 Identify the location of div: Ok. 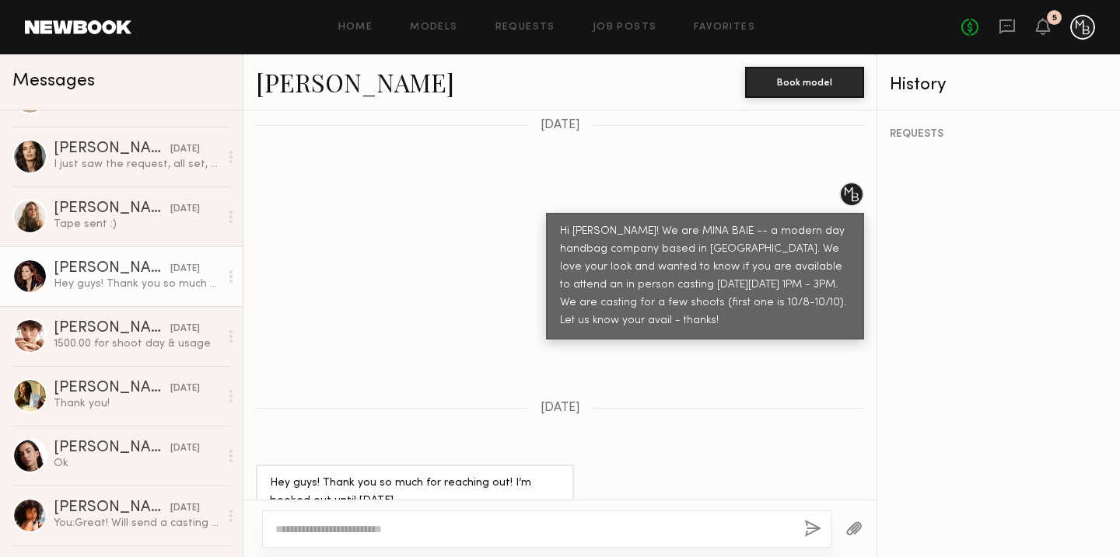
(136, 463).